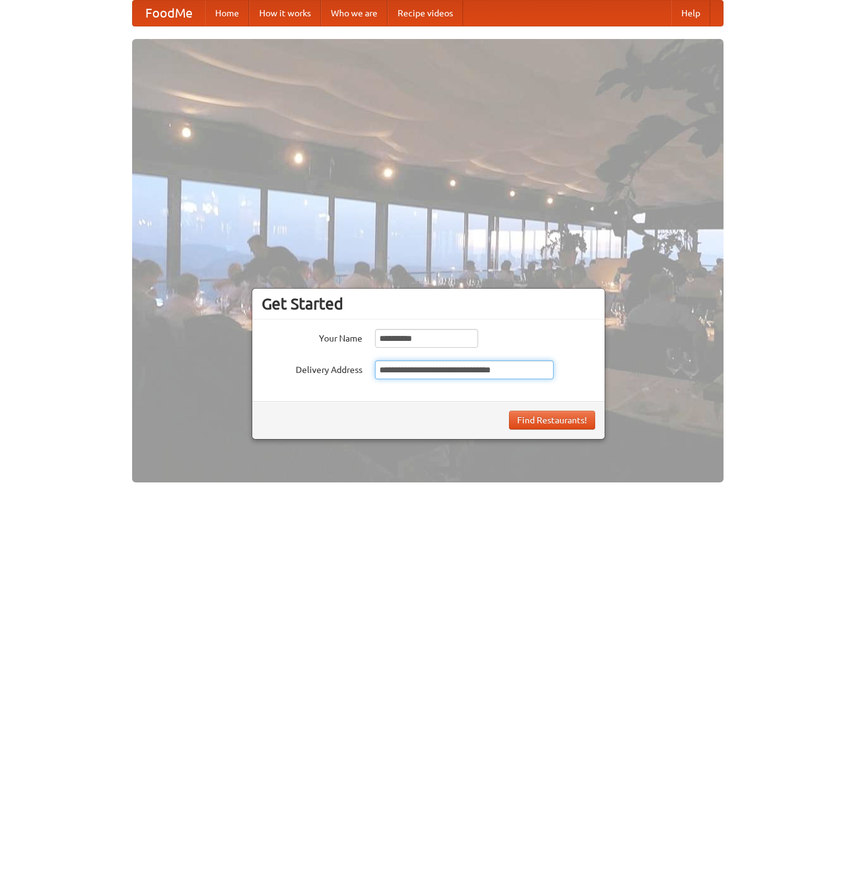 This screenshot has width=855, height=890. Describe the element at coordinates (428, 304) in the screenshot. I see `h3: Get Started` at that location.